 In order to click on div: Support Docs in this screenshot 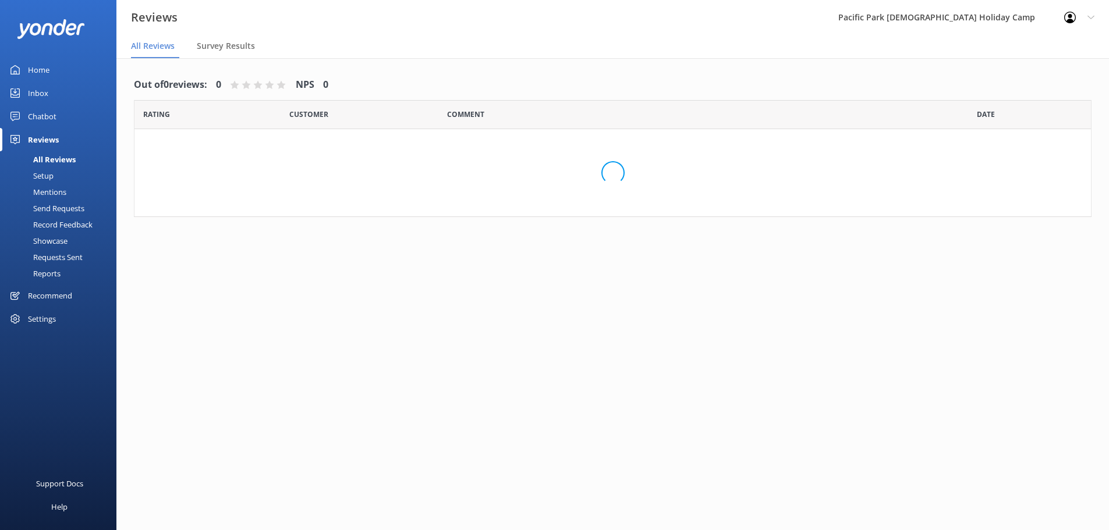, I will do `click(59, 484)`.